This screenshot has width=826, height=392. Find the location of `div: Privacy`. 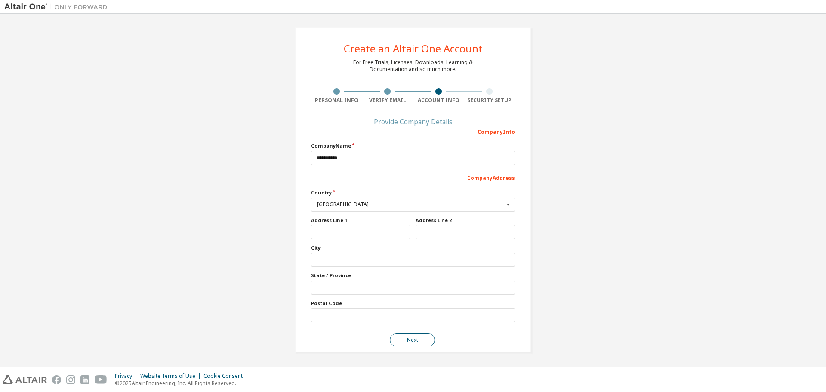

div: Privacy is located at coordinates (127, 376).